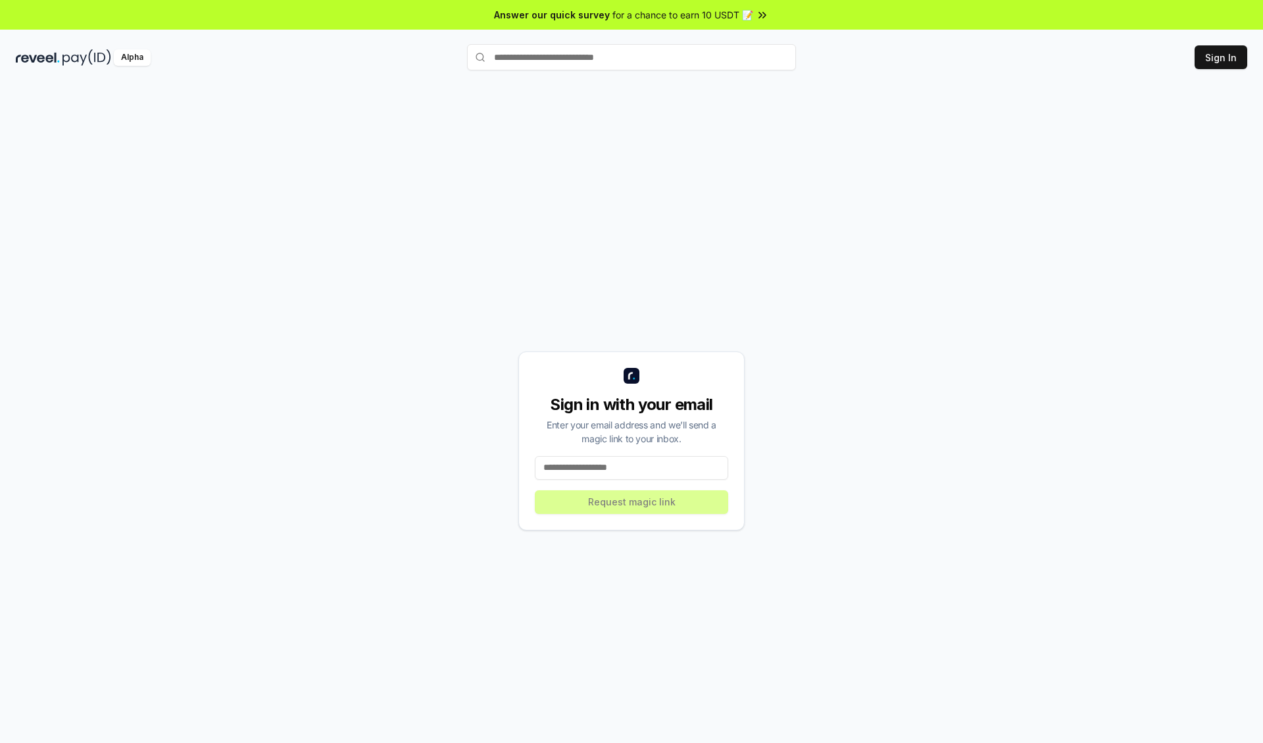 This screenshot has height=743, width=1263. What do you see at coordinates (87, 57) in the screenshot?
I see `img: pay_id` at bounding box center [87, 57].